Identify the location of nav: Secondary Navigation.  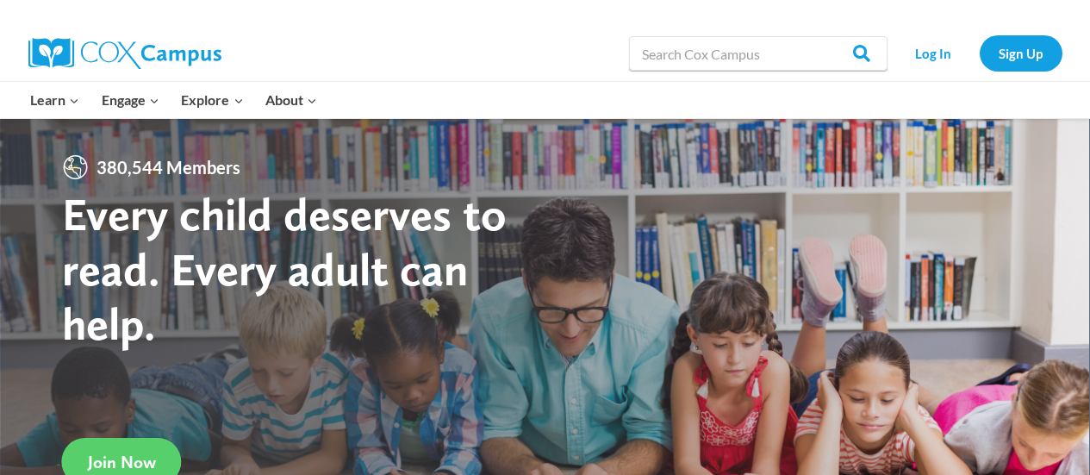
(978, 53).